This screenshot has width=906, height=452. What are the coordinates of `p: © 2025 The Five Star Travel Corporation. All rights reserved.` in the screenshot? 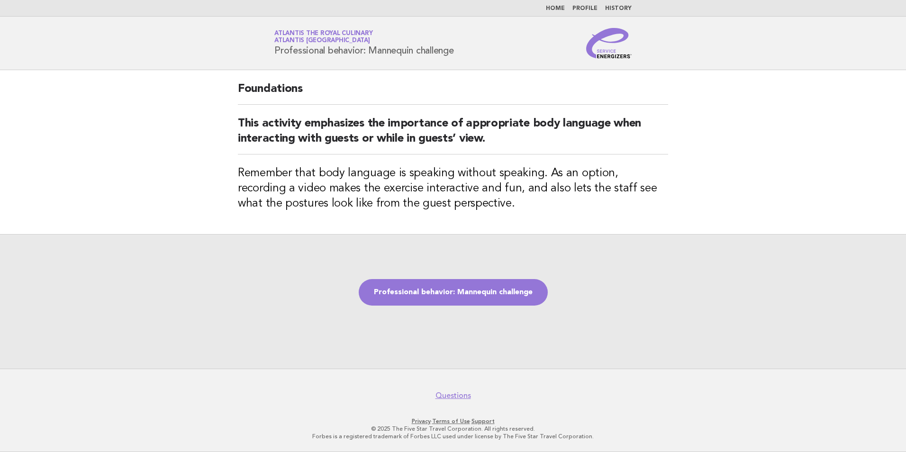 It's located at (453, 429).